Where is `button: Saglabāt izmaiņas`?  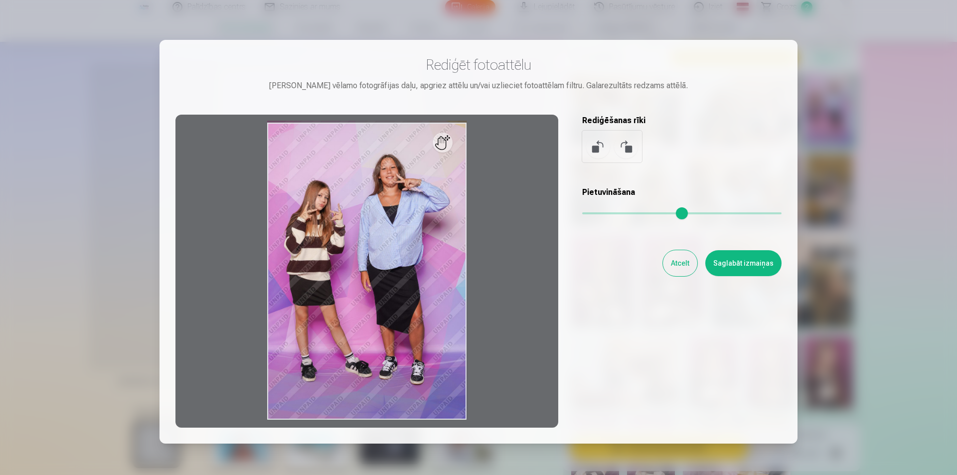
button: Saglabāt izmaiņas is located at coordinates (743, 263).